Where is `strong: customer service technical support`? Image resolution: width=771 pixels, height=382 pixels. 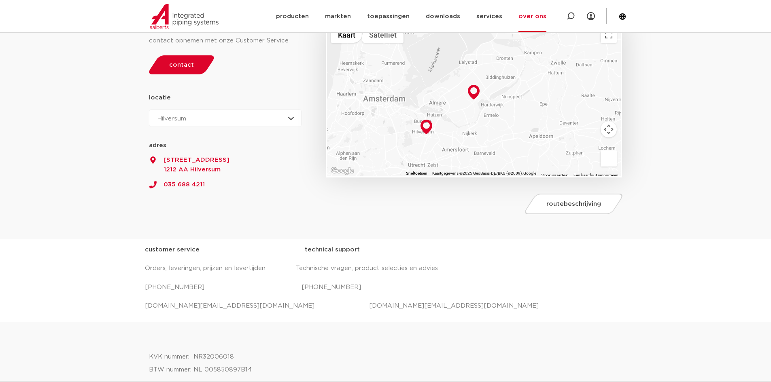 strong: customer service technical support is located at coordinates (252, 250).